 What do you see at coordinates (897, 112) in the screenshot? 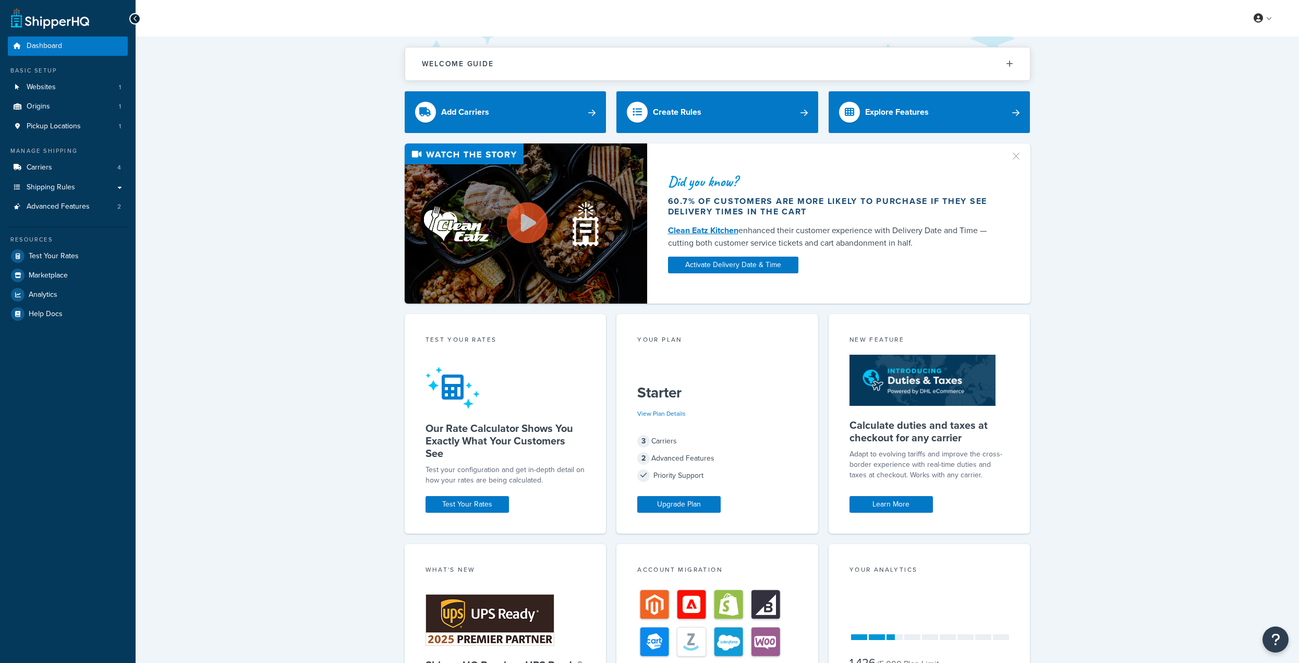
I see `div: Explore Features` at bounding box center [897, 112].